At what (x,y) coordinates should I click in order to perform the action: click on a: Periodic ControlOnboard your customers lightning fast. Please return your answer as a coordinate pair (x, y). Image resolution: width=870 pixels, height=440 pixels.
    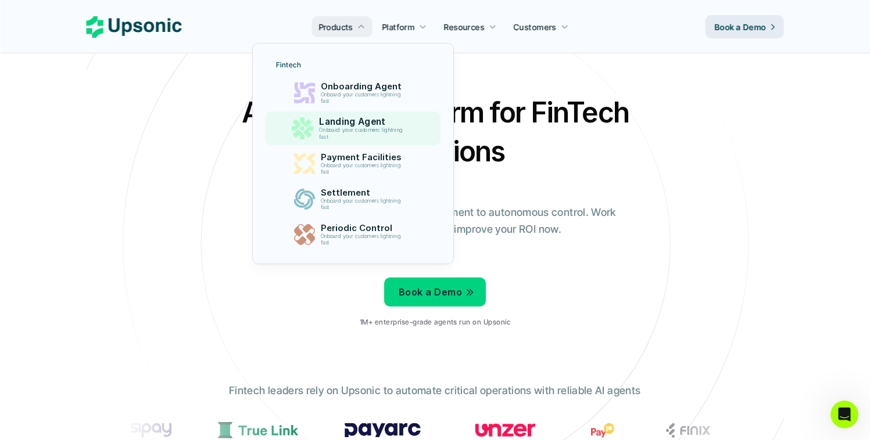
    Looking at the image, I should click on (353, 235).